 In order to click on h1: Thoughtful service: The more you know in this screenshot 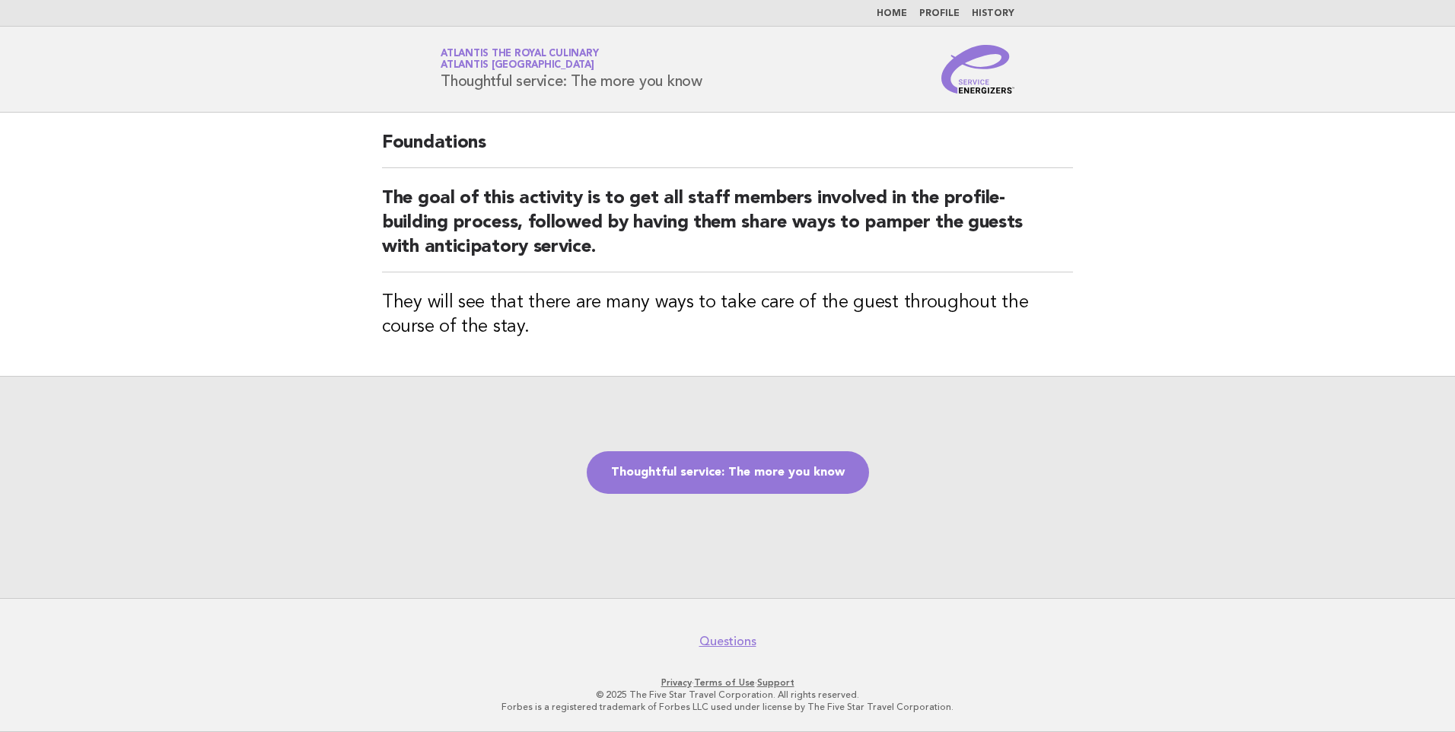, I will do `click(571, 69)`.